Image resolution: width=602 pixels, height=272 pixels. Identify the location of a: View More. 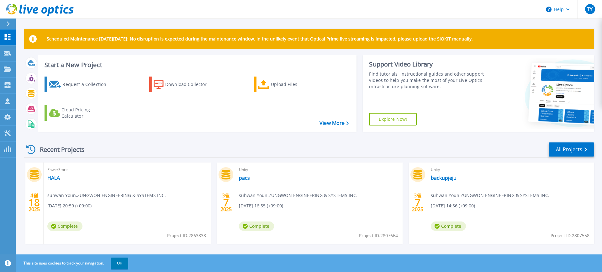
(334, 123).